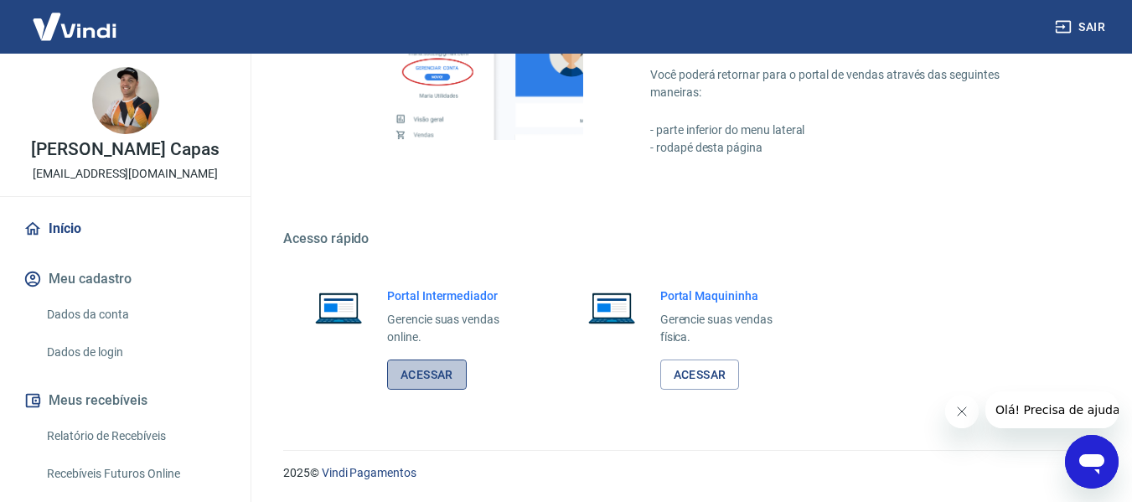 The width and height of the screenshot is (1132, 502). What do you see at coordinates (850, 84) in the screenshot?
I see `p: Você poderá retornar para o portal de vendas através das seguintes maneiras:` at bounding box center [850, 84].